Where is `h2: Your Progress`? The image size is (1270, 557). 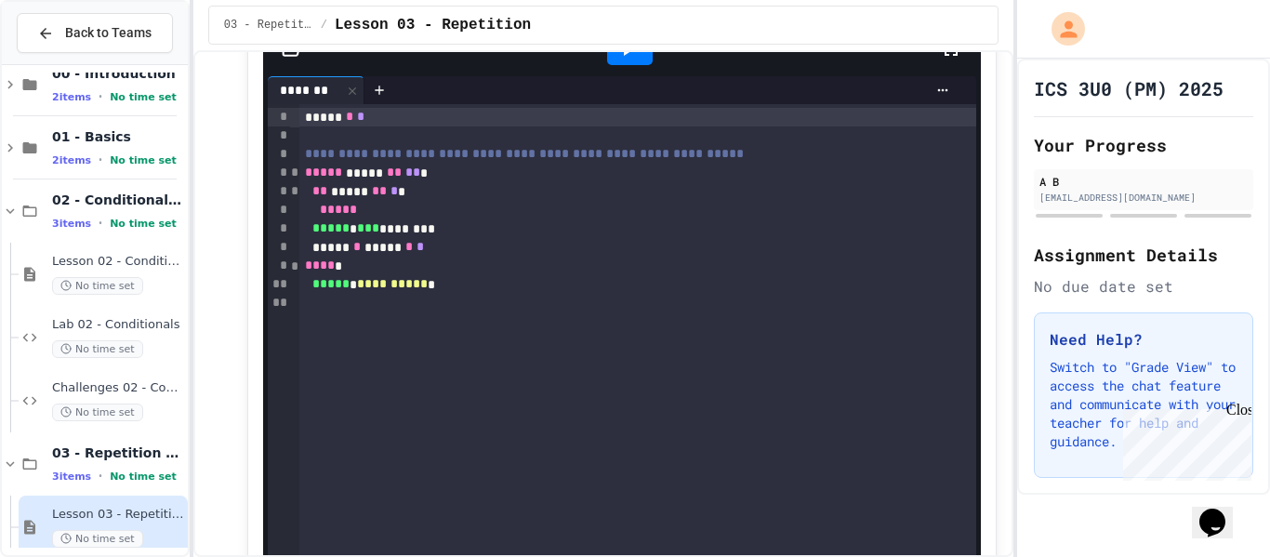 h2: Your Progress is located at coordinates (1144, 145).